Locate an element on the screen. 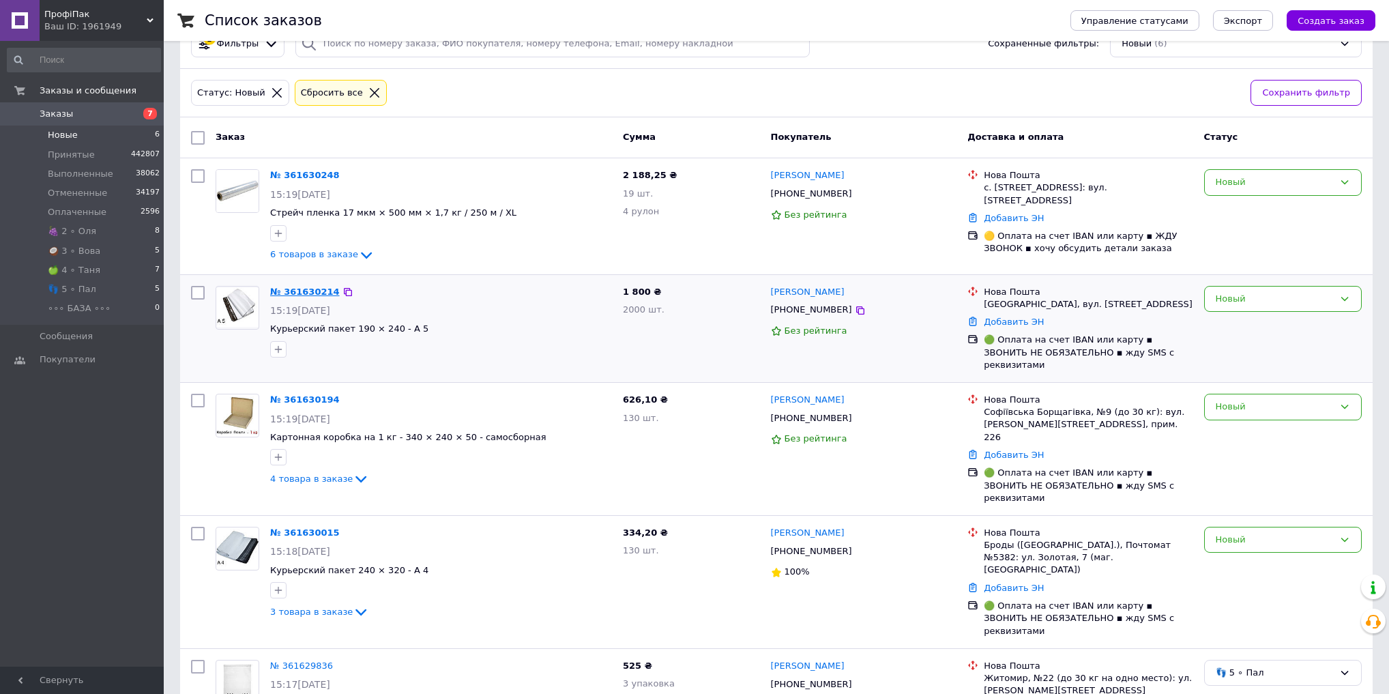  span: 626,10 ₴ is located at coordinates (645, 399).